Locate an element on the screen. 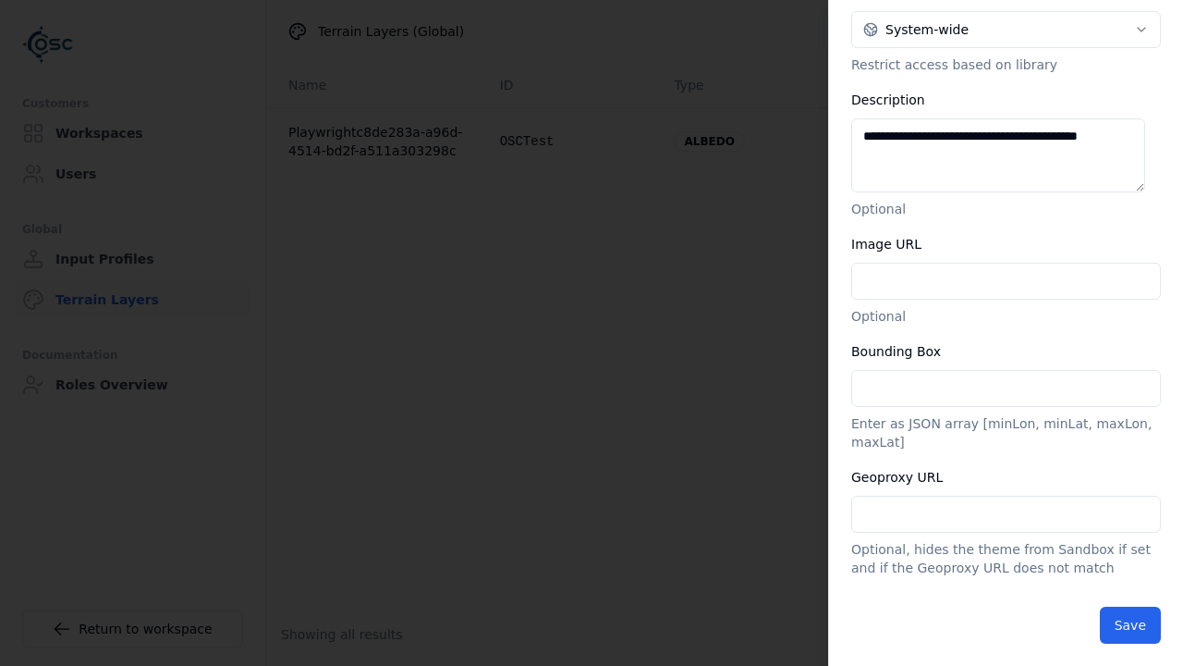 The image size is (1183, 666). p: Enter as JSON array [minLon, minLat, maxLon, maxLat] is located at coordinates (1006, 433).